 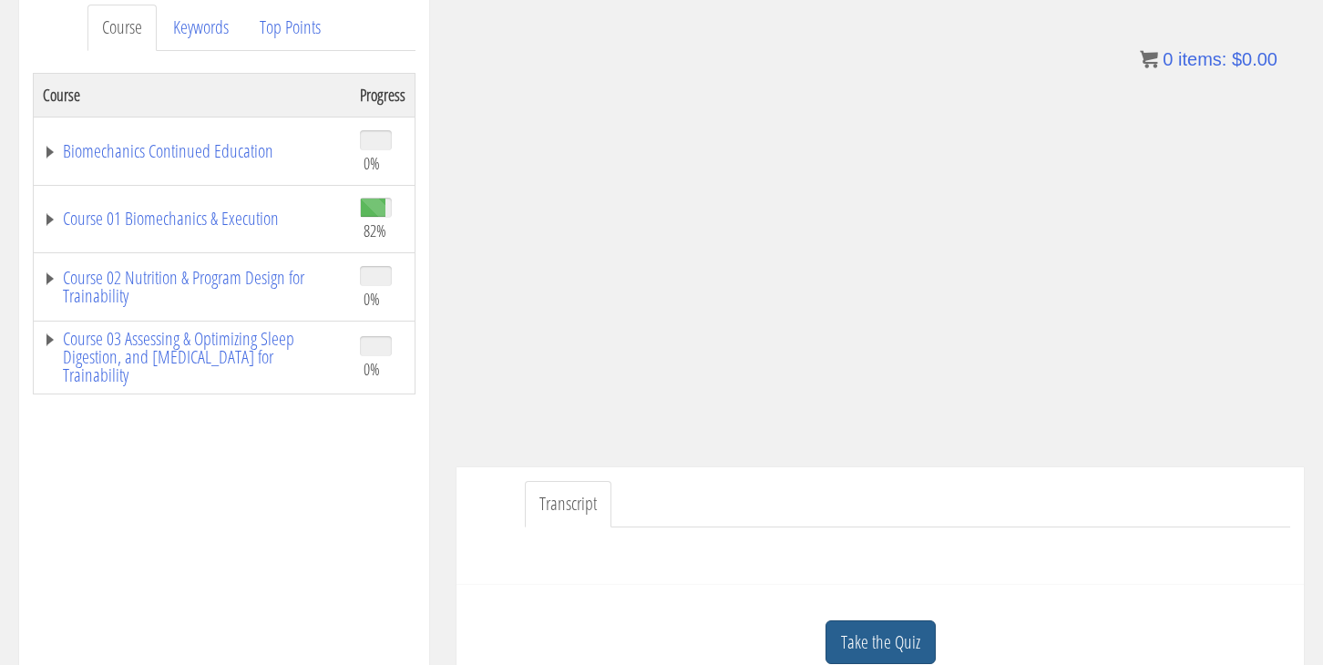 I want to click on a: Transcript, so click(x=568, y=504).